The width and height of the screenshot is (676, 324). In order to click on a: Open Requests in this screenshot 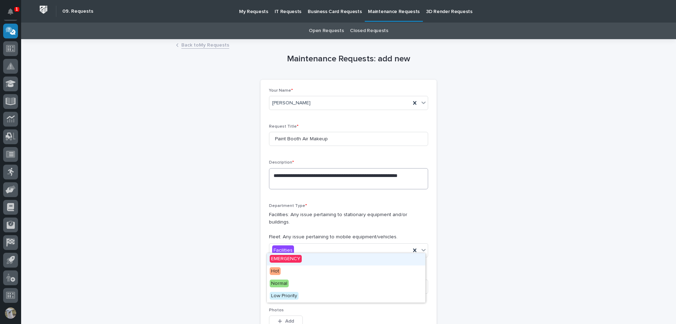, I will do `click(326, 31)`.